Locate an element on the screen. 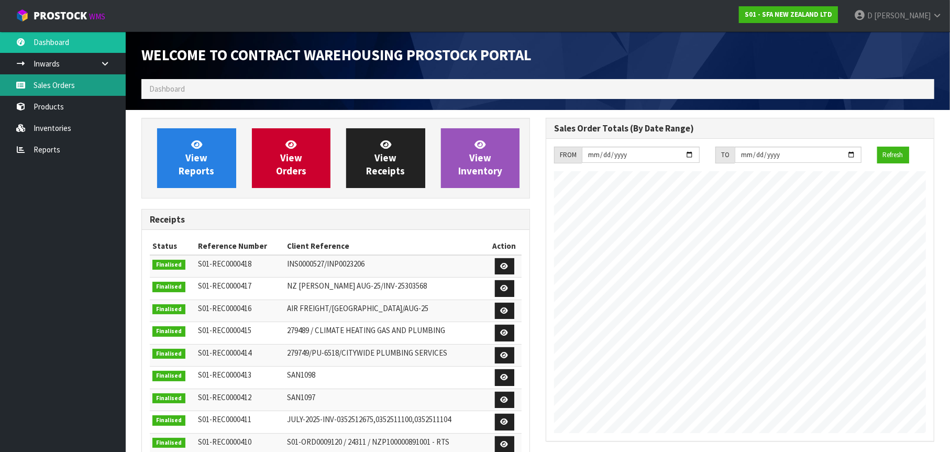  span: INS0000527/INP0023206 is located at coordinates (326, 263).